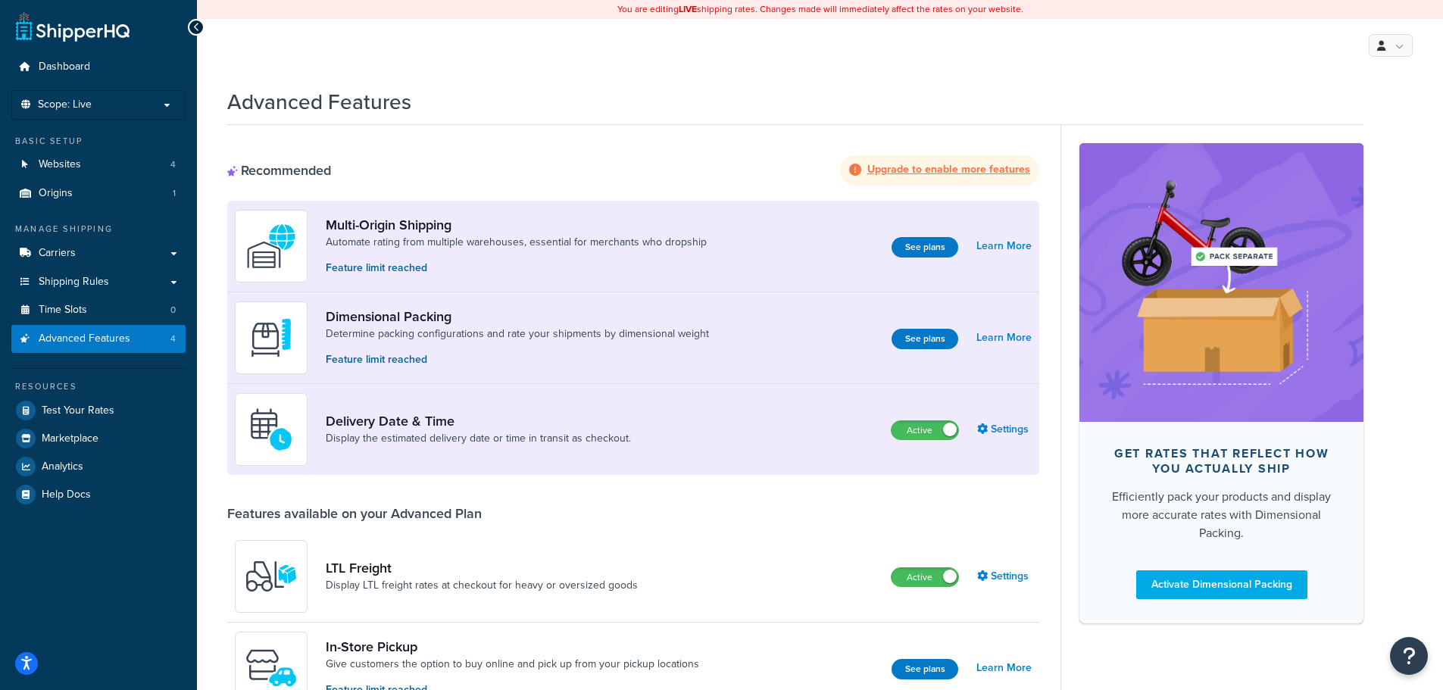 The height and width of the screenshot is (690, 1443). Describe the element at coordinates (98, 411) in the screenshot. I see `a: Test Your Rates` at that location.